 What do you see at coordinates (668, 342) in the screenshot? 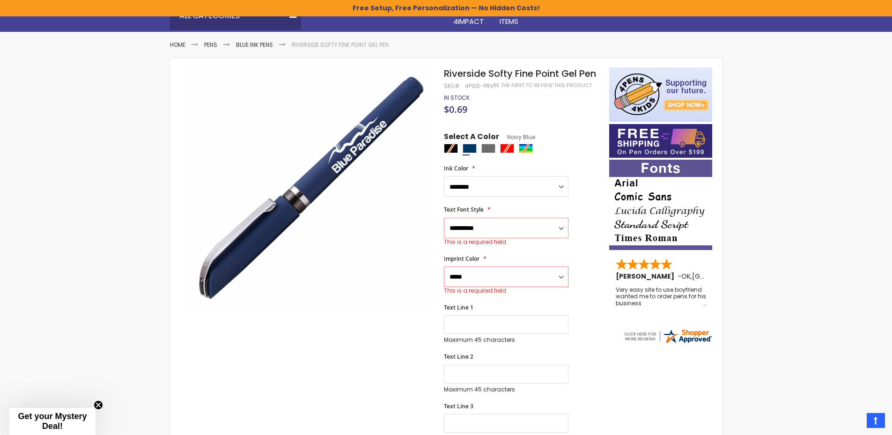
I see `a: 4pens.com certificate URL` at bounding box center [668, 342].